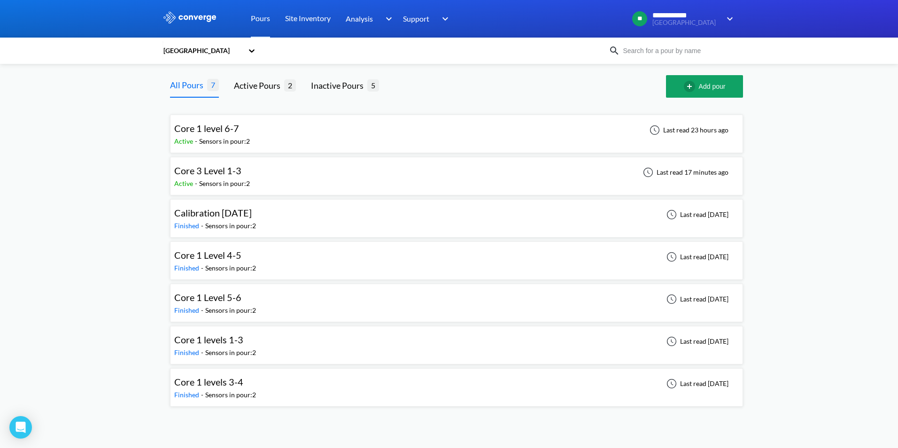 This screenshot has height=448, width=898. Describe the element at coordinates (208, 382) in the screenshot. I see `span: Core 1 levels 3-4` at that location.